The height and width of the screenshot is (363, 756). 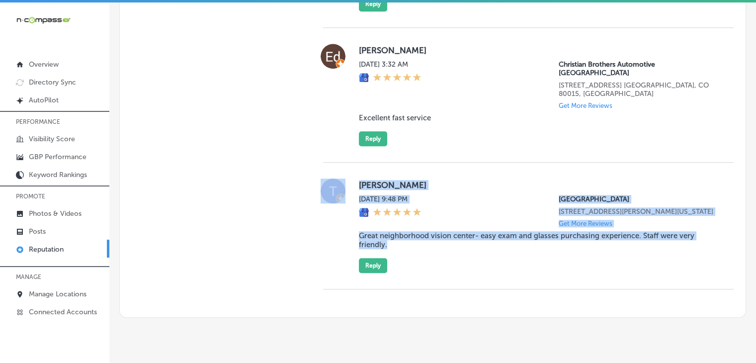 I want to click on p: Posts, so click(x=37, y=231).